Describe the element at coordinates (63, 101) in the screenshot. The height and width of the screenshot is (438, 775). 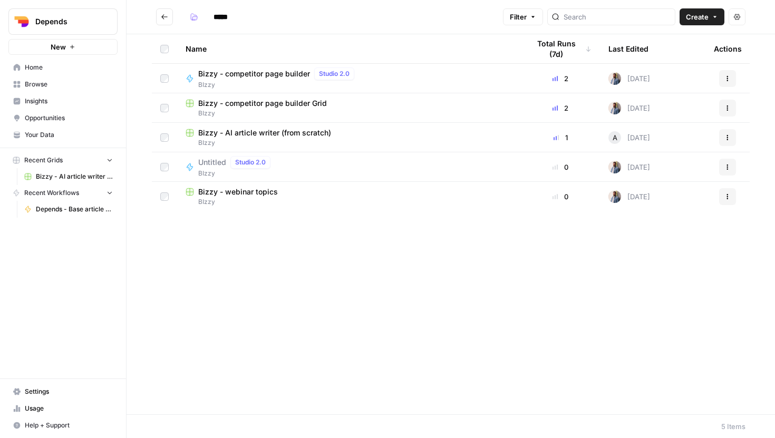
I see `a: Insights` at that location.